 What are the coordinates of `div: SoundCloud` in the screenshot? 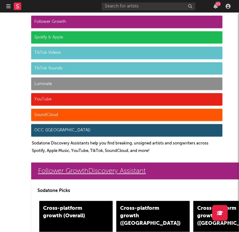 It's located at (127, 115).